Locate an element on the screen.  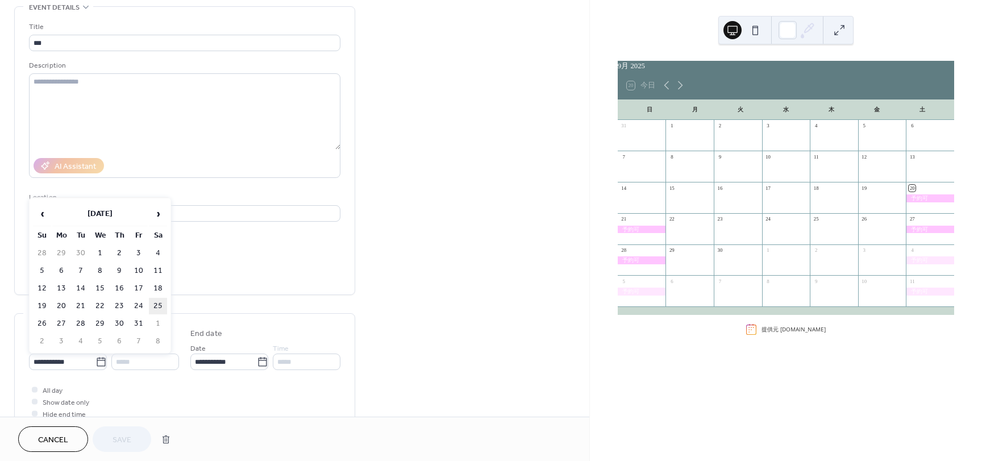
div: 9月 2025 is located at coordinates (786, 66).